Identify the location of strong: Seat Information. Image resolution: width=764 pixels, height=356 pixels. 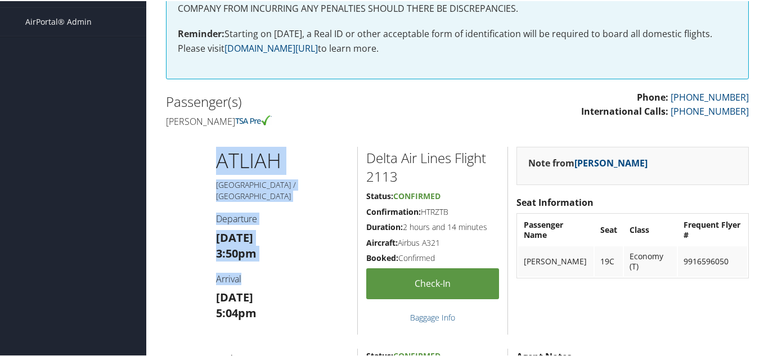
(555, 201).